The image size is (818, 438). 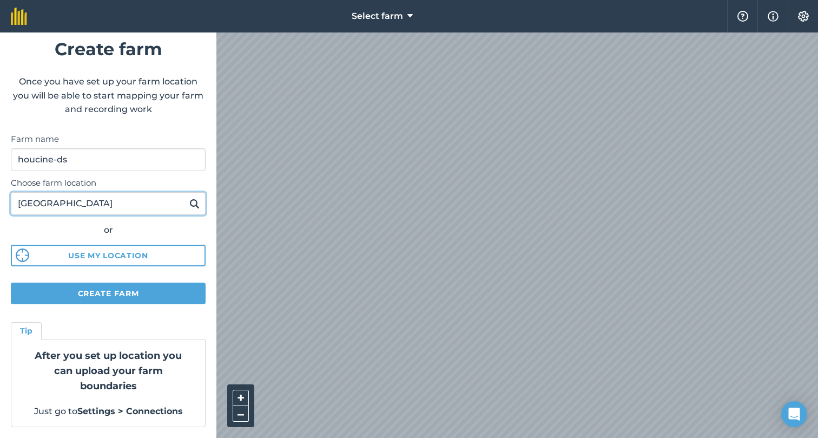 I want to click on img: svg+xml;base64,PHN2ZyB4bWxucz0iaHR0cDovL3d3dy53My5vcmcvMjAwMC9zdmciIHdpZHRoPSIxNyIgaGVpZ2h0PSIxNy..., so click(x=773, y=16).